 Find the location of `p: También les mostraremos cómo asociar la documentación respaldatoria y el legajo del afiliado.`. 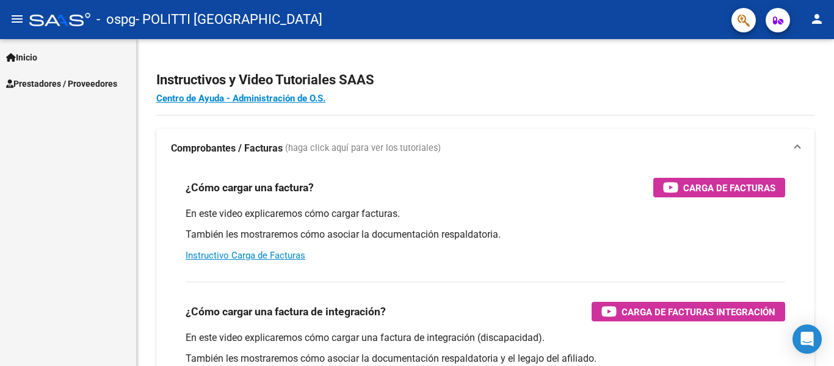

p: También les mostraremos cómo asociar la documentación respaldatoria y el legajo del afiliado. is located at coordinates (485, 358).